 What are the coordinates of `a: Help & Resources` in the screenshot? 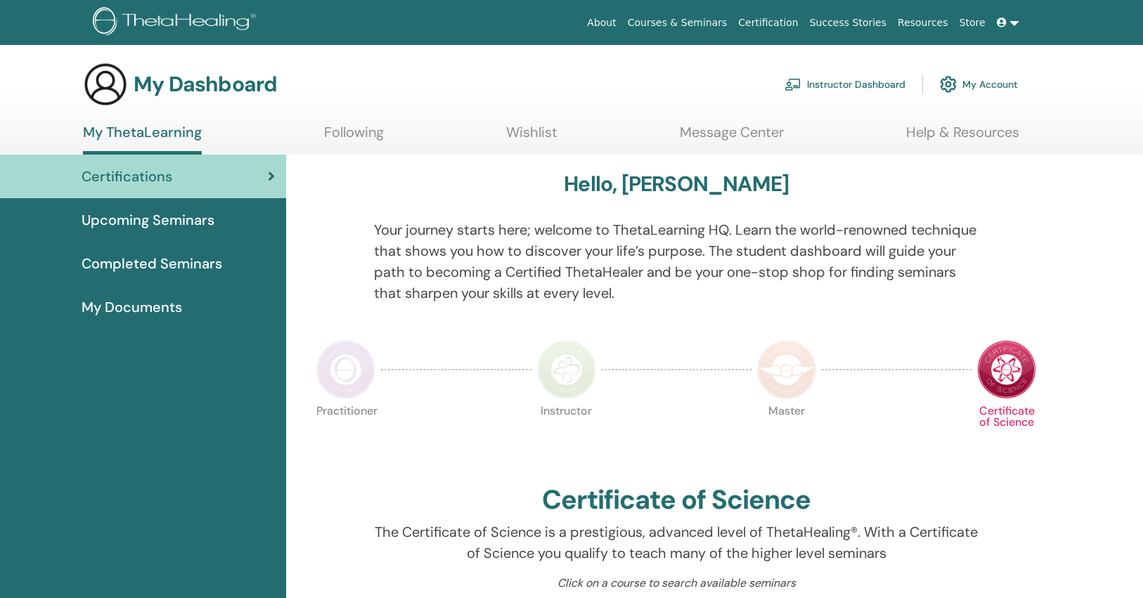 It's located at (962, 137).